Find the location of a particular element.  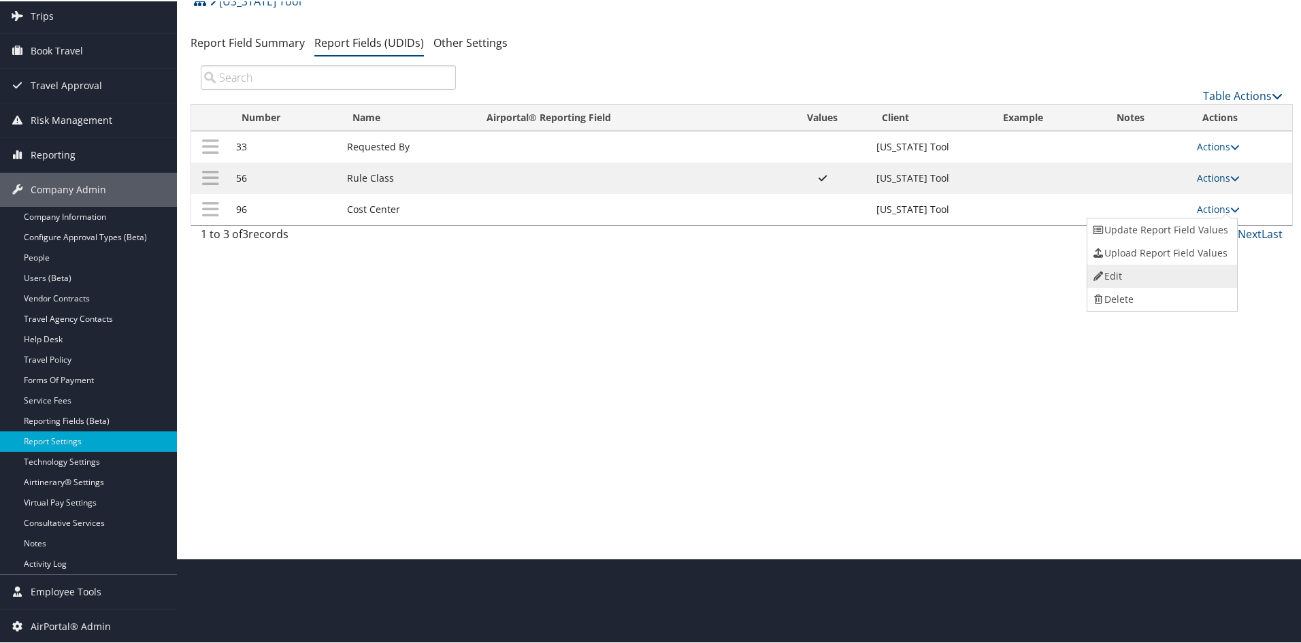

a: Upload Report Field Values is located at coordinates (1161, 252).